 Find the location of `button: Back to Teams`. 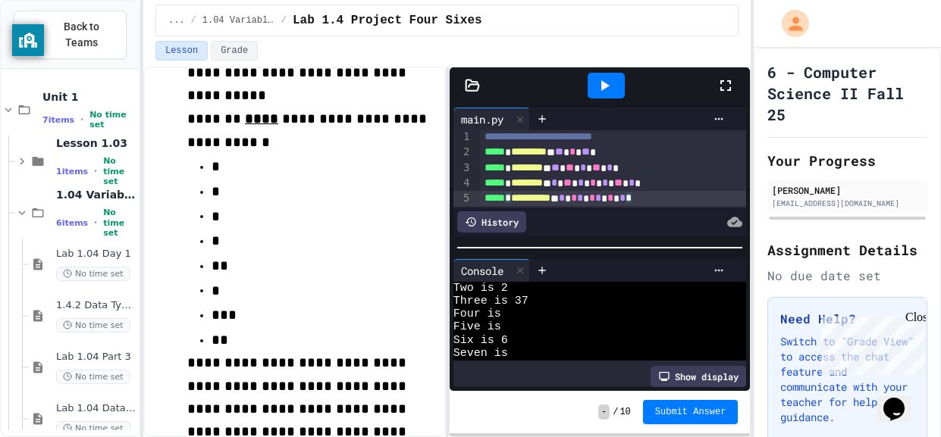

button: Back to Teams is located at coordinates (70, 35).